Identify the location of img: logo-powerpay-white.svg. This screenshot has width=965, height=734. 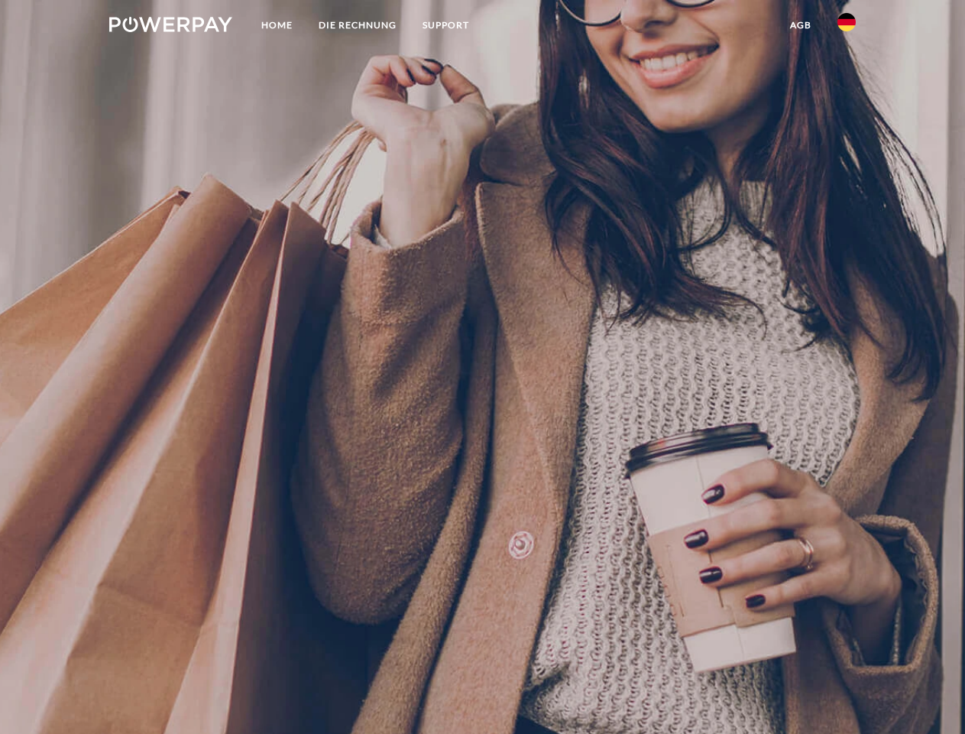
(170, 24).